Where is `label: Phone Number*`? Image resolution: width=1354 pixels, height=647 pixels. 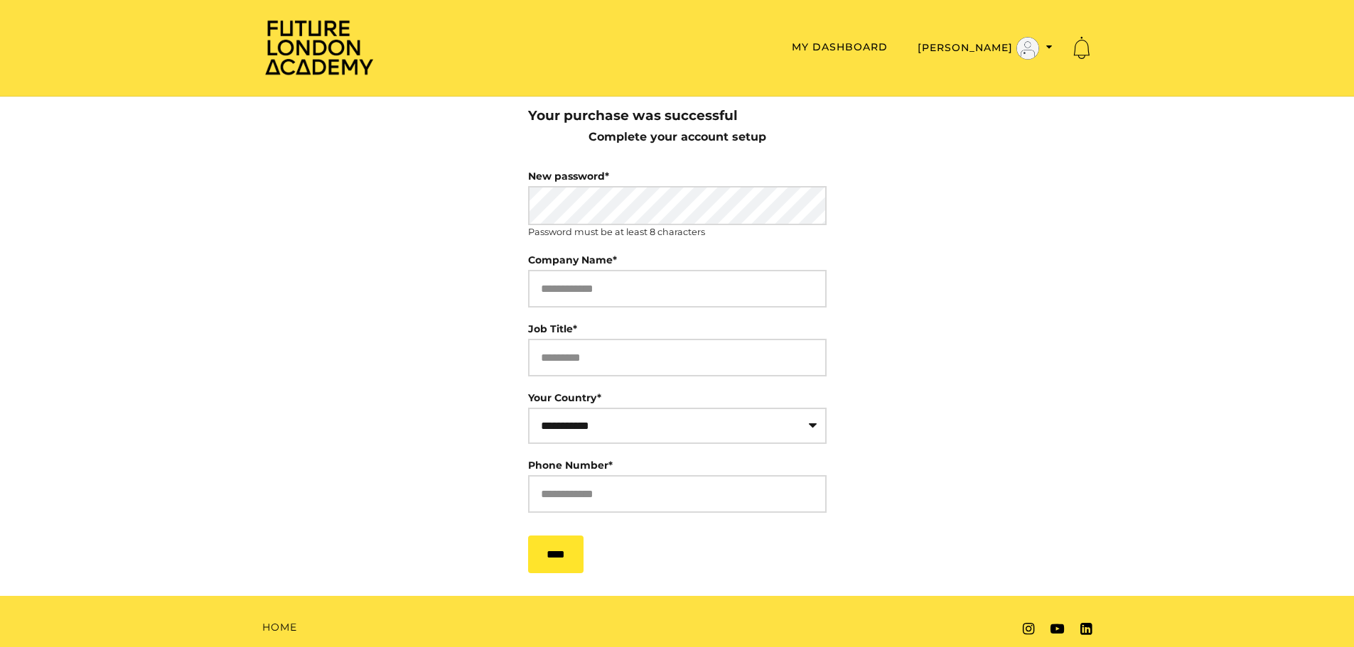
label: Phone Number* is located at coordinates (570, 465).